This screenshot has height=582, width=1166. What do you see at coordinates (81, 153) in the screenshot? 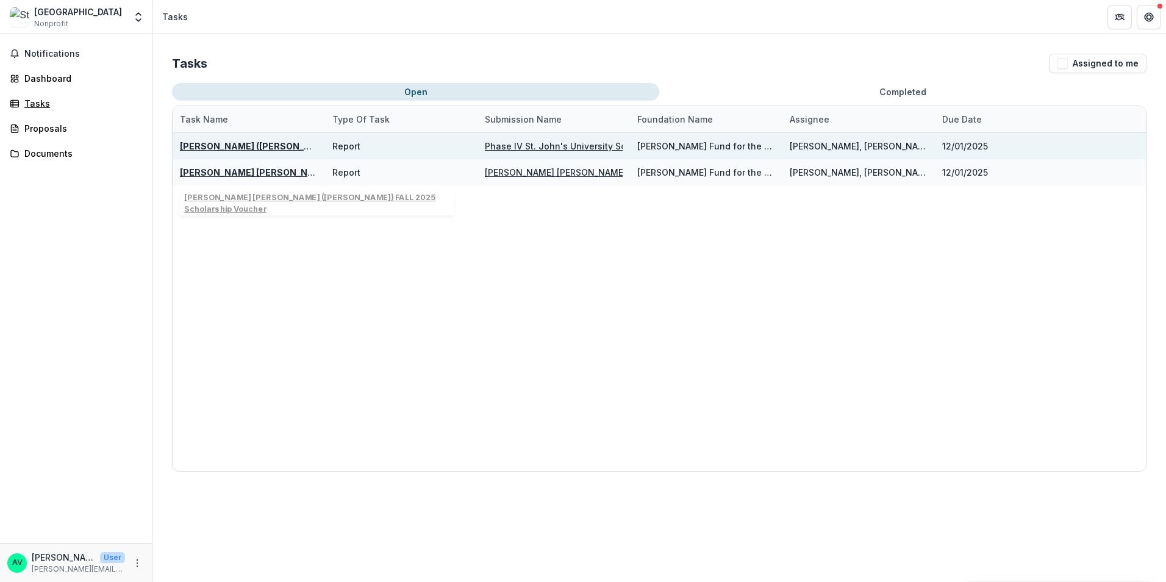
I see `div: Documents` at bounding box center [81, 153].